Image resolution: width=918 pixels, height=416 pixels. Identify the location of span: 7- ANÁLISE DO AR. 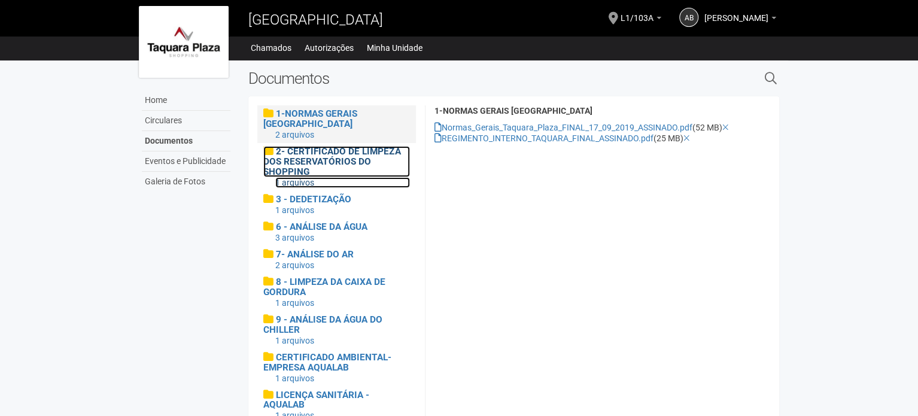
(315, 254).